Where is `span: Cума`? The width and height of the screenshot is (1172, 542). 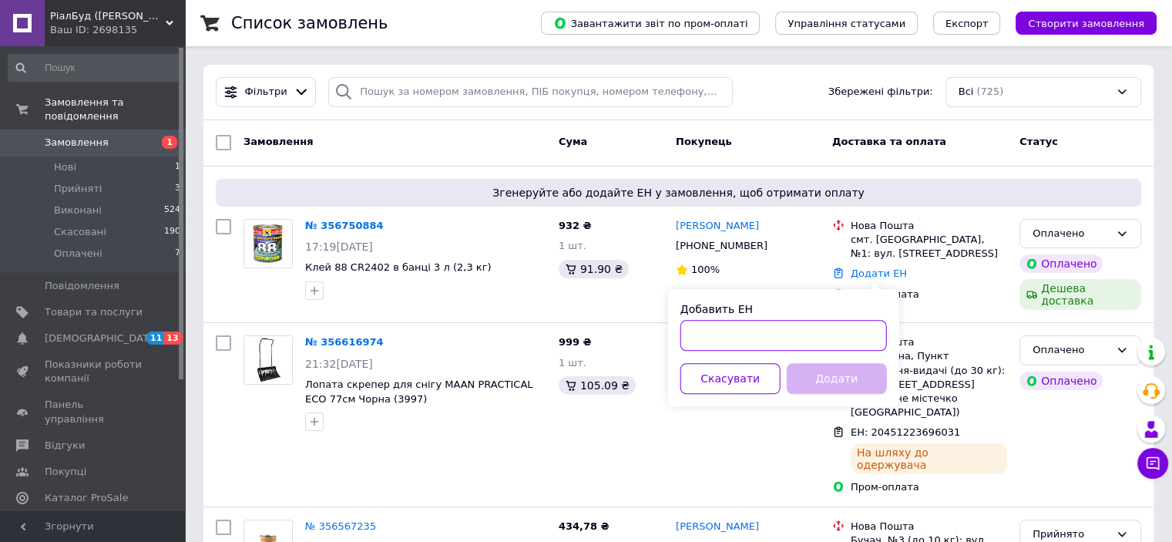 span: Cума is located at coordinates (573, 141).